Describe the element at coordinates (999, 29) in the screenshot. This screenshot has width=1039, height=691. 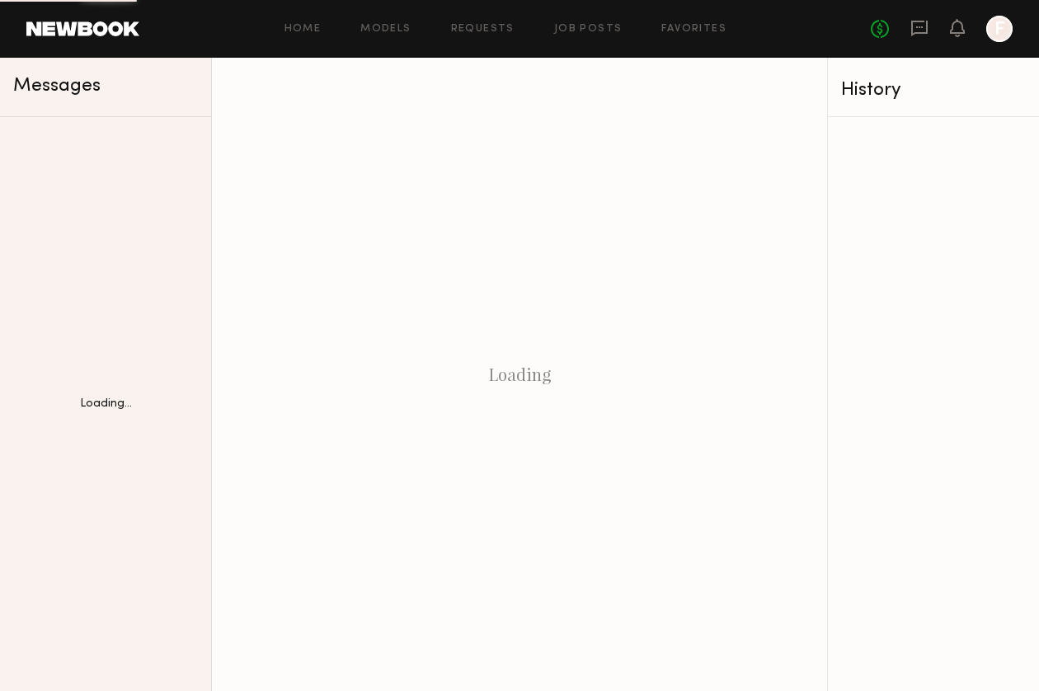
I see `a: F` at that location.